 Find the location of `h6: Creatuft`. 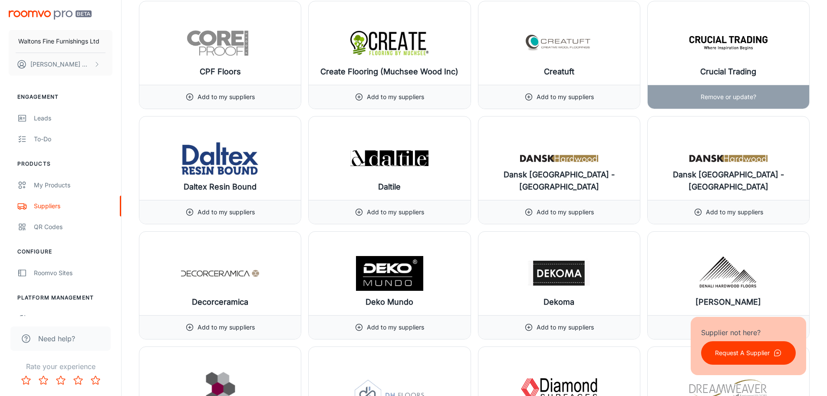

h6: Creatuft is located at coordinates (559, 72).